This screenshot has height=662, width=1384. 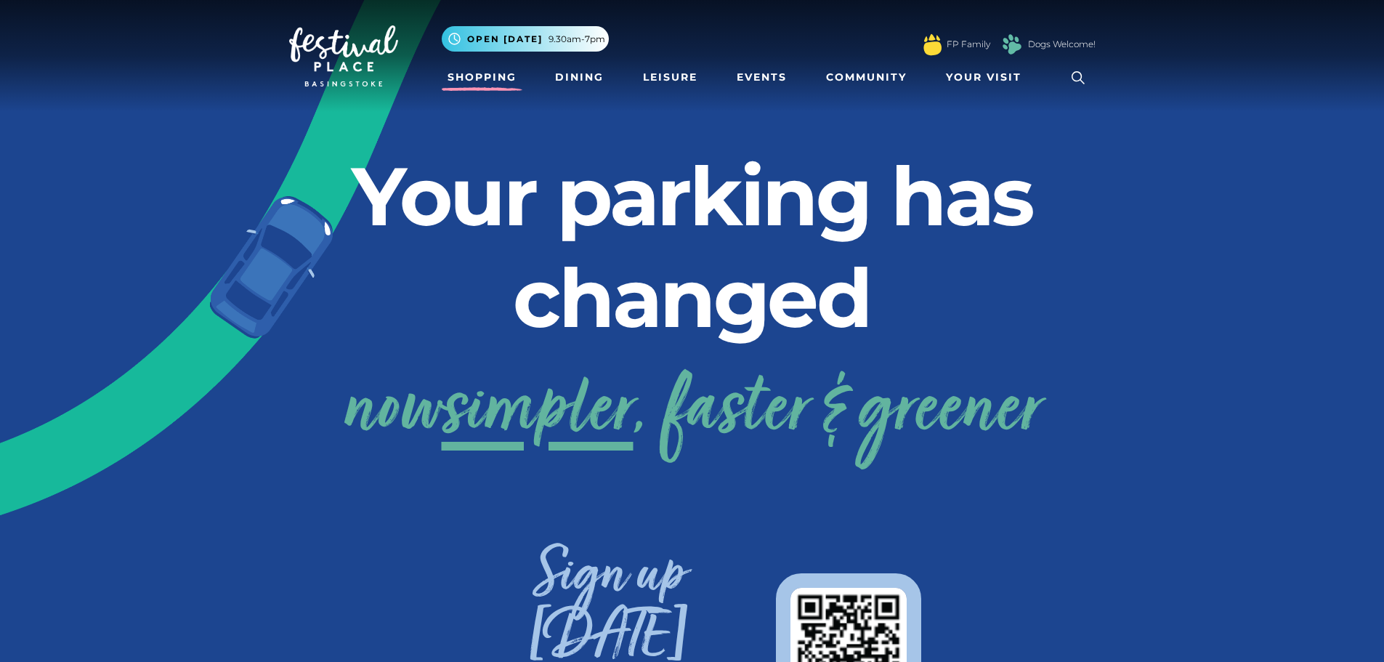 What do you see at coordinates (984, 77) in the screenshot?
I see `span: Your Visit` at bounding box center [984, 77].